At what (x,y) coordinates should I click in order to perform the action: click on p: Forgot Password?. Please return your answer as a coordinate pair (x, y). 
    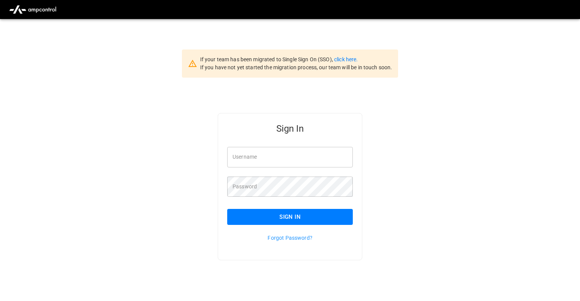
    Looking at the image, I should click on (290, 238).